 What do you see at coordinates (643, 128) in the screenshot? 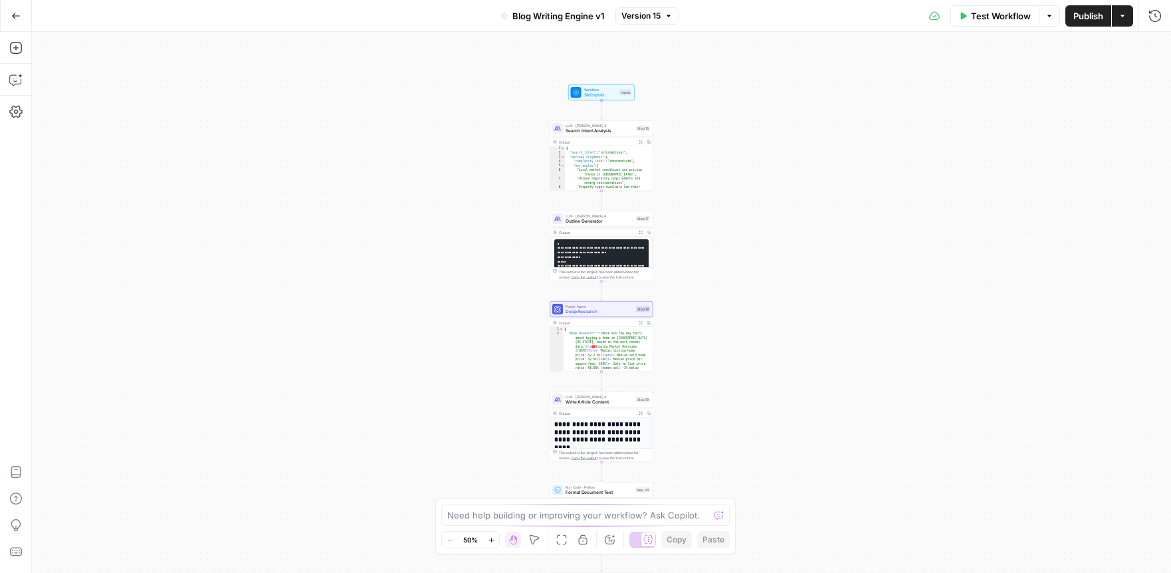
I see `div: Step 16` at bounding box center [643, 128].